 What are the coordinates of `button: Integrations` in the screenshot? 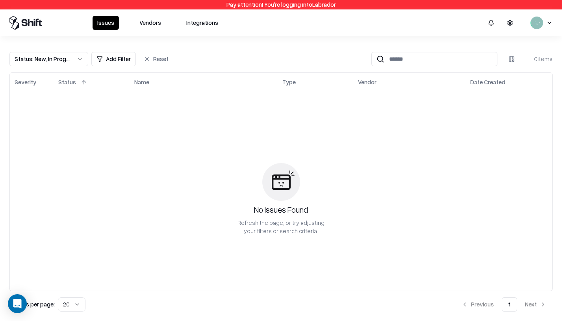 It's located at (202, 23).